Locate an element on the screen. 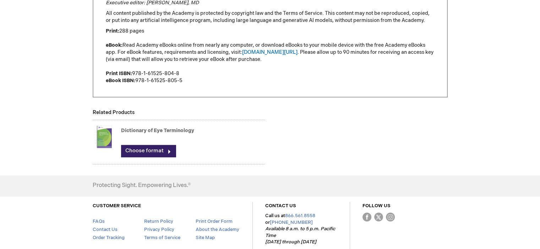 The image size is (540, 249). a: FAQs is located at coordinates (99, 222).